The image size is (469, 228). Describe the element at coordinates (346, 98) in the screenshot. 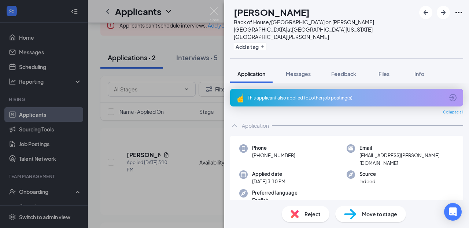

I see `div: This applicant also applied to 1 other job posting(s)` at that location.